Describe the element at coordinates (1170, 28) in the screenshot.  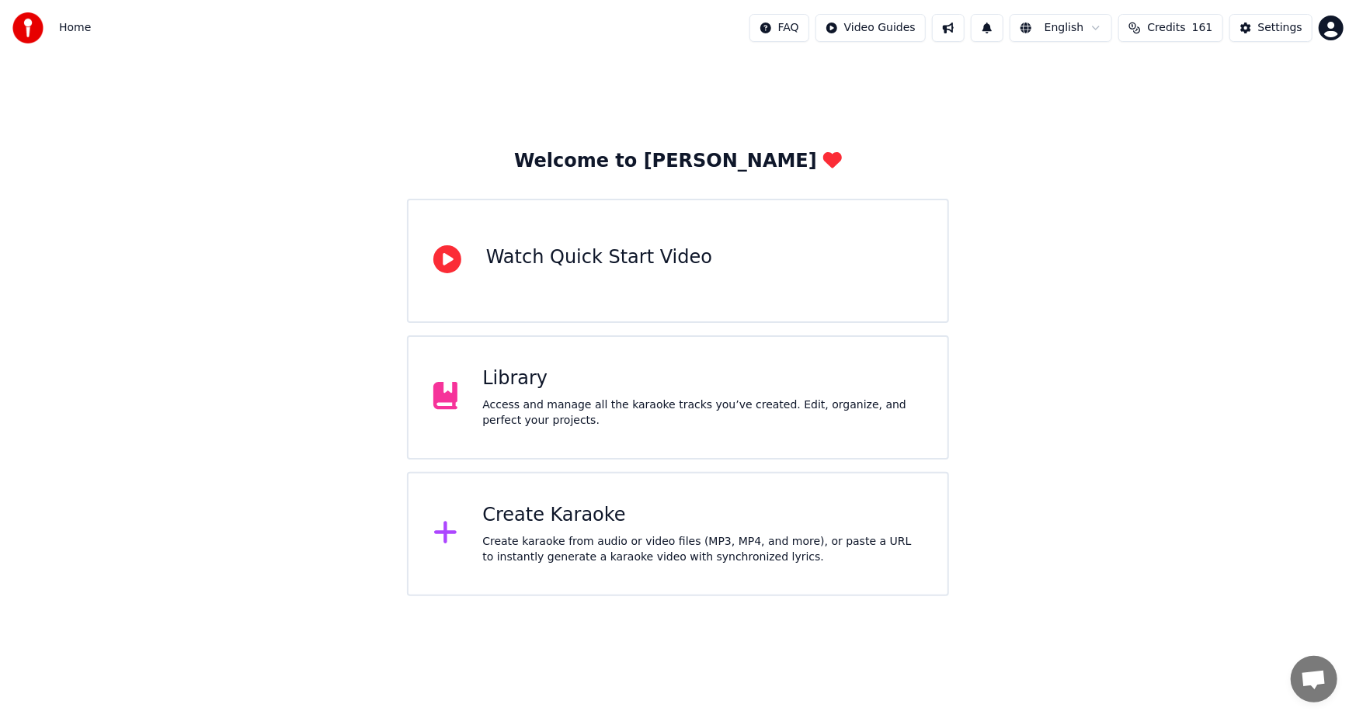
I see `button: Credits161` at that location.